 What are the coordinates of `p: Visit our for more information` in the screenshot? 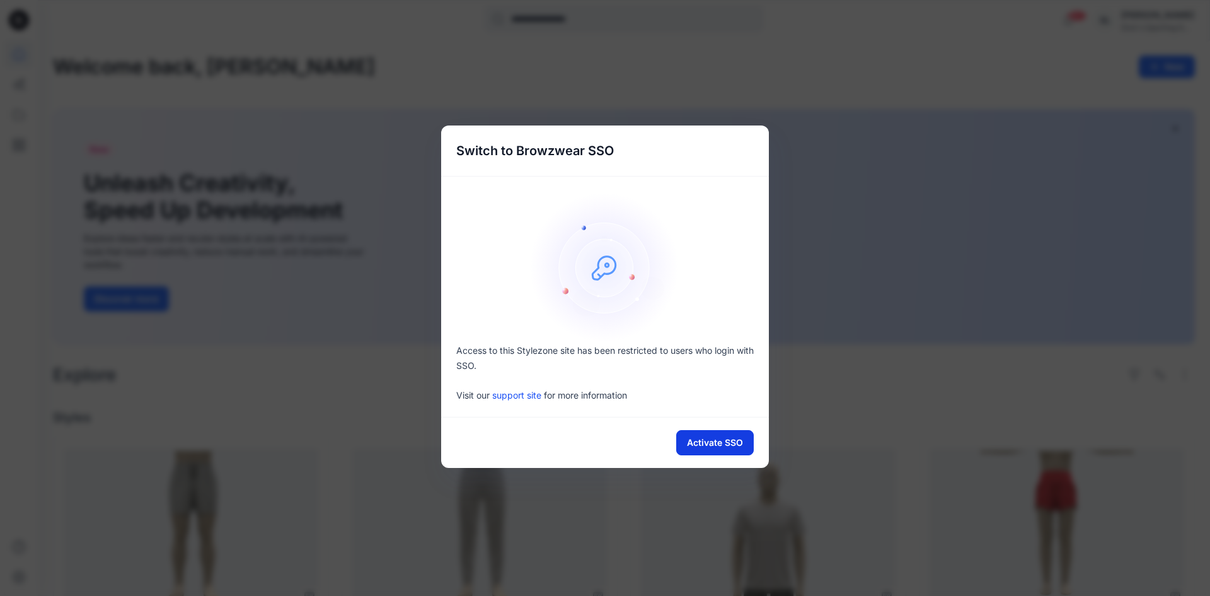 It's located at (605, 394).